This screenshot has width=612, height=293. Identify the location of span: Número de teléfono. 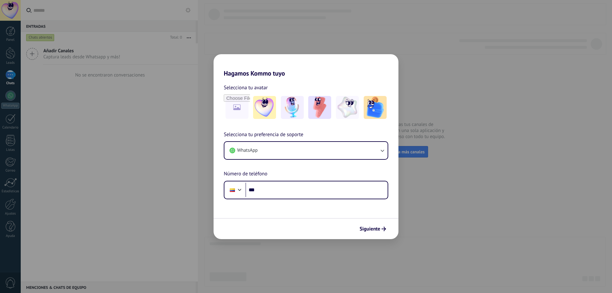
(245, 174).